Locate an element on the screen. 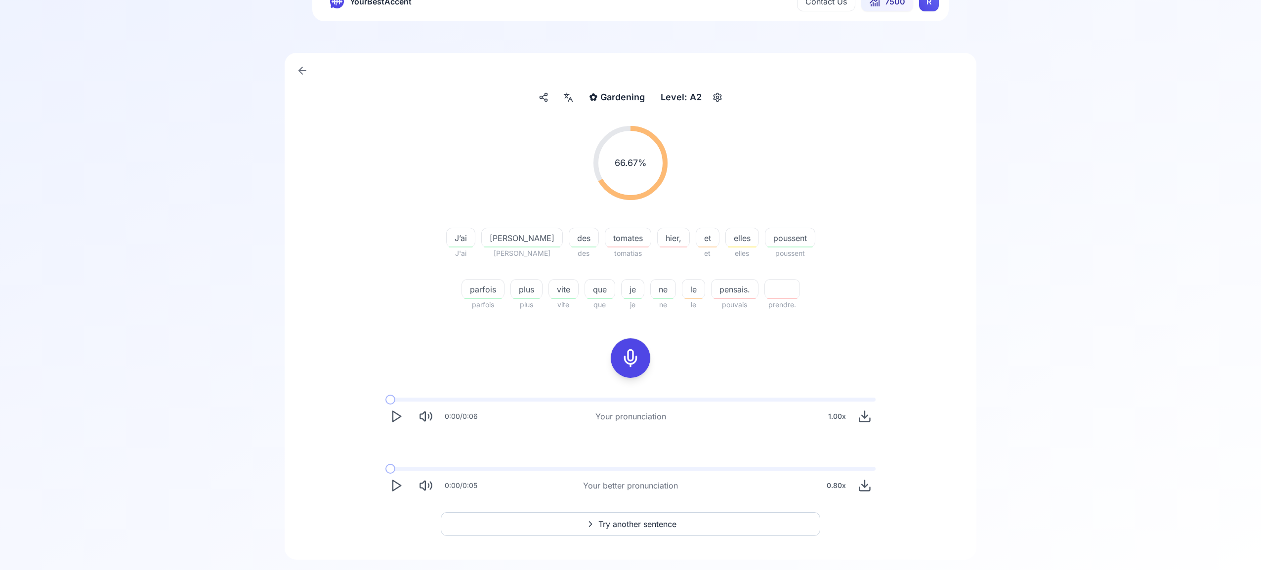 Image resolution: width=1261 pixels, height=570 pixels. div: 0:00 / 0:06 is located at coordinates (461, 416).